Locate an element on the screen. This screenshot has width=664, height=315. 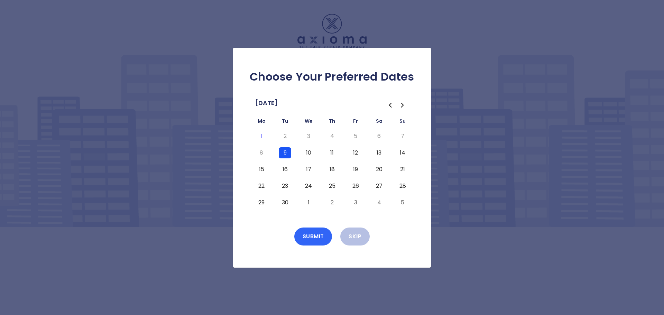
button: Thursday, October 2nd, 2025 is located at coordinates (332, 203).